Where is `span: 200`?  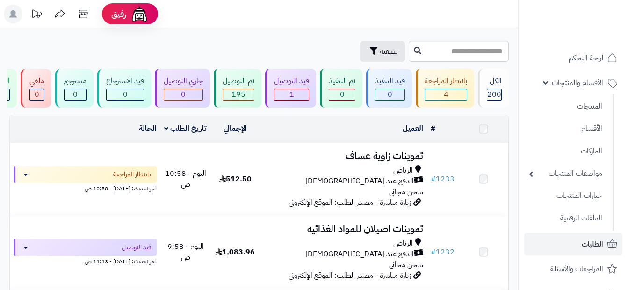
span: 200 is located at coordinates (494, 94).